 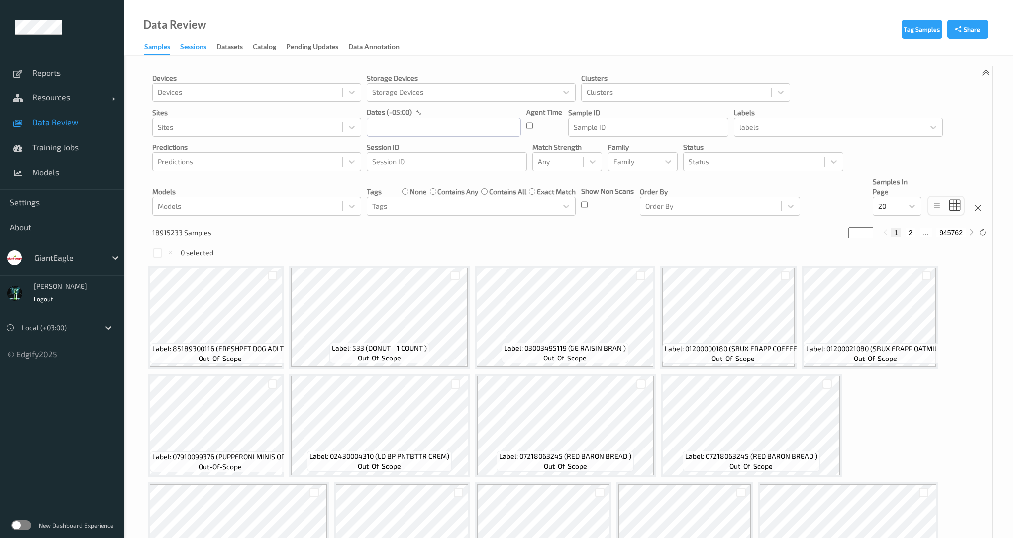 I want to click on a: Catalog, so click(x=269, y=47).